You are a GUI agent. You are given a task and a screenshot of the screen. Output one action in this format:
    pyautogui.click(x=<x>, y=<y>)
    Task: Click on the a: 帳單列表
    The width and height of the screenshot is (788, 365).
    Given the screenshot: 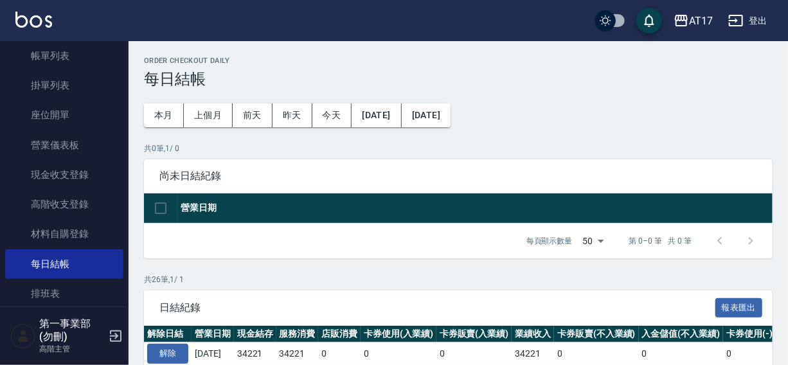 What is the action you would take?
    pyautogui.click(x=64, y=56)
    